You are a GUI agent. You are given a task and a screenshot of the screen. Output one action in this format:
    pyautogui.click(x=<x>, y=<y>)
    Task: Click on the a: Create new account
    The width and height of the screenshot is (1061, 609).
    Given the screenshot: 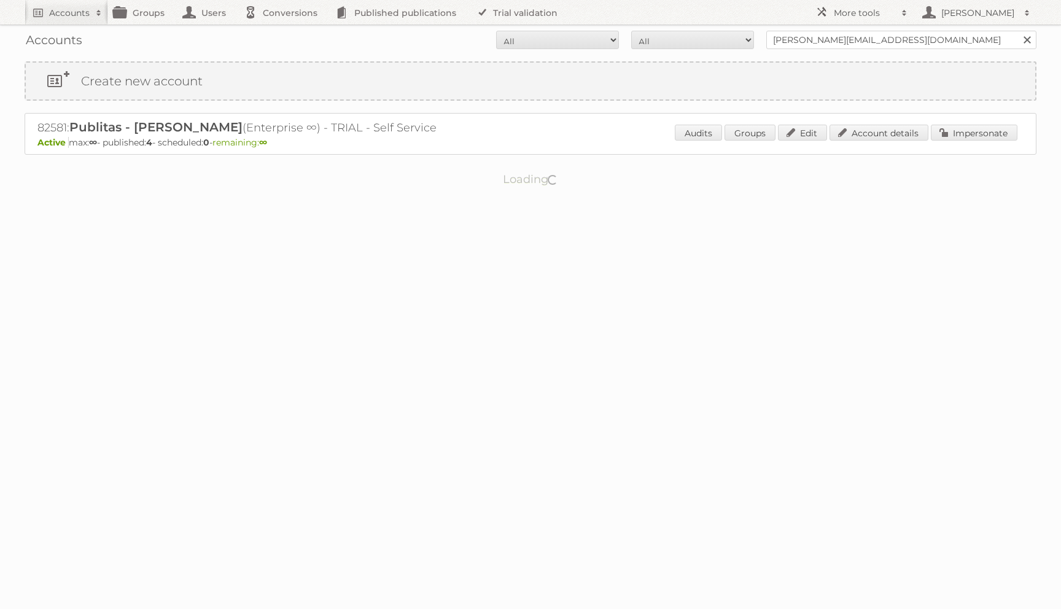 What is the action you would take?
    pyautogui.click(x=531, y=81)
    